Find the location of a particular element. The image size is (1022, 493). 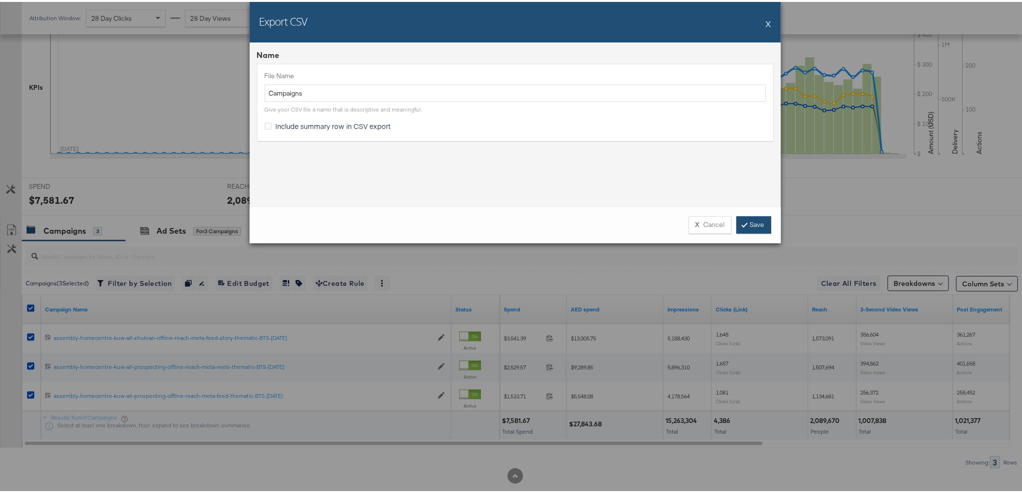

div: Name is located at coordinates (515, 53).